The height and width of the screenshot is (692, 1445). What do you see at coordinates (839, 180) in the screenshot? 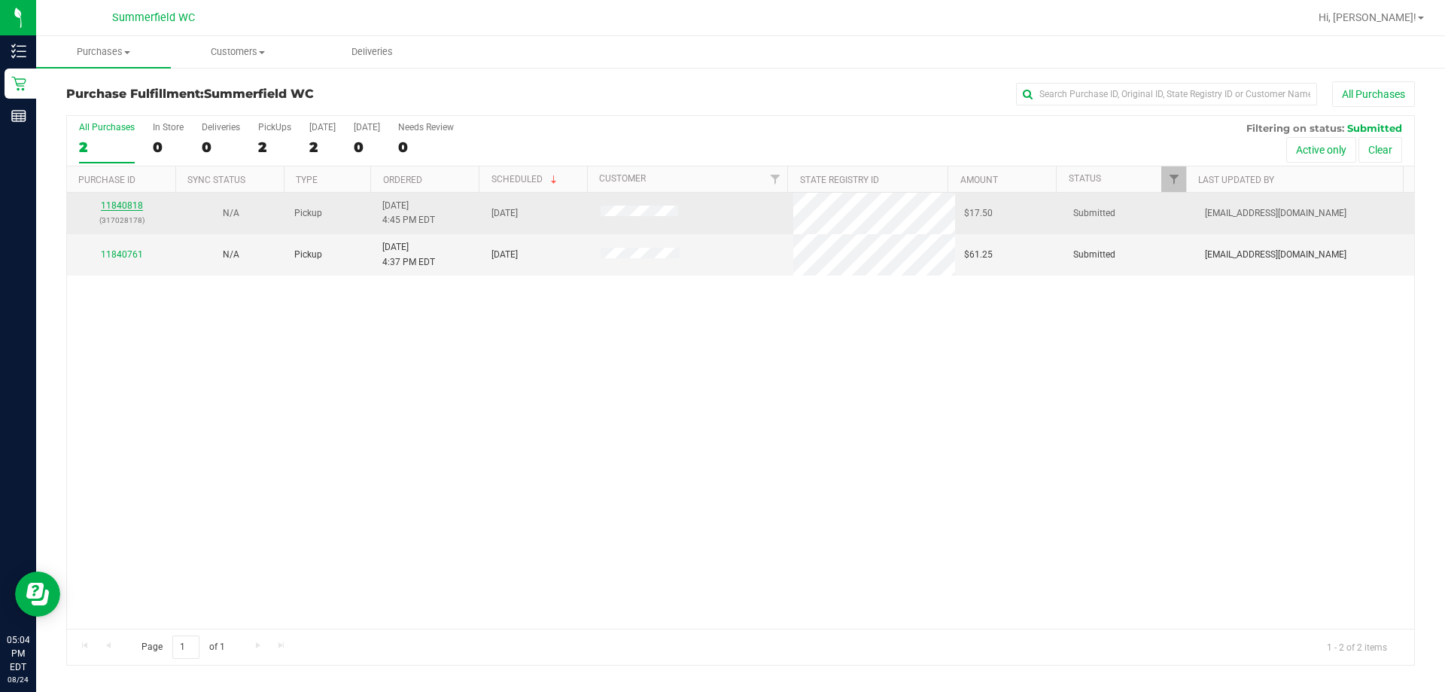
I see `a: State Registry ID` at bounding box center [839, 180].